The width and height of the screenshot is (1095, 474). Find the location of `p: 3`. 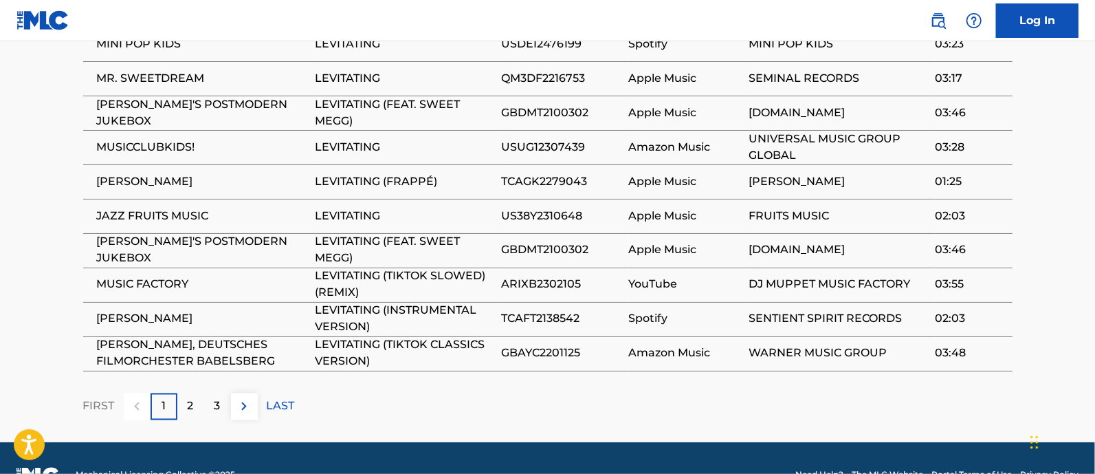

p: 3 is located at coordinates (217, 406).